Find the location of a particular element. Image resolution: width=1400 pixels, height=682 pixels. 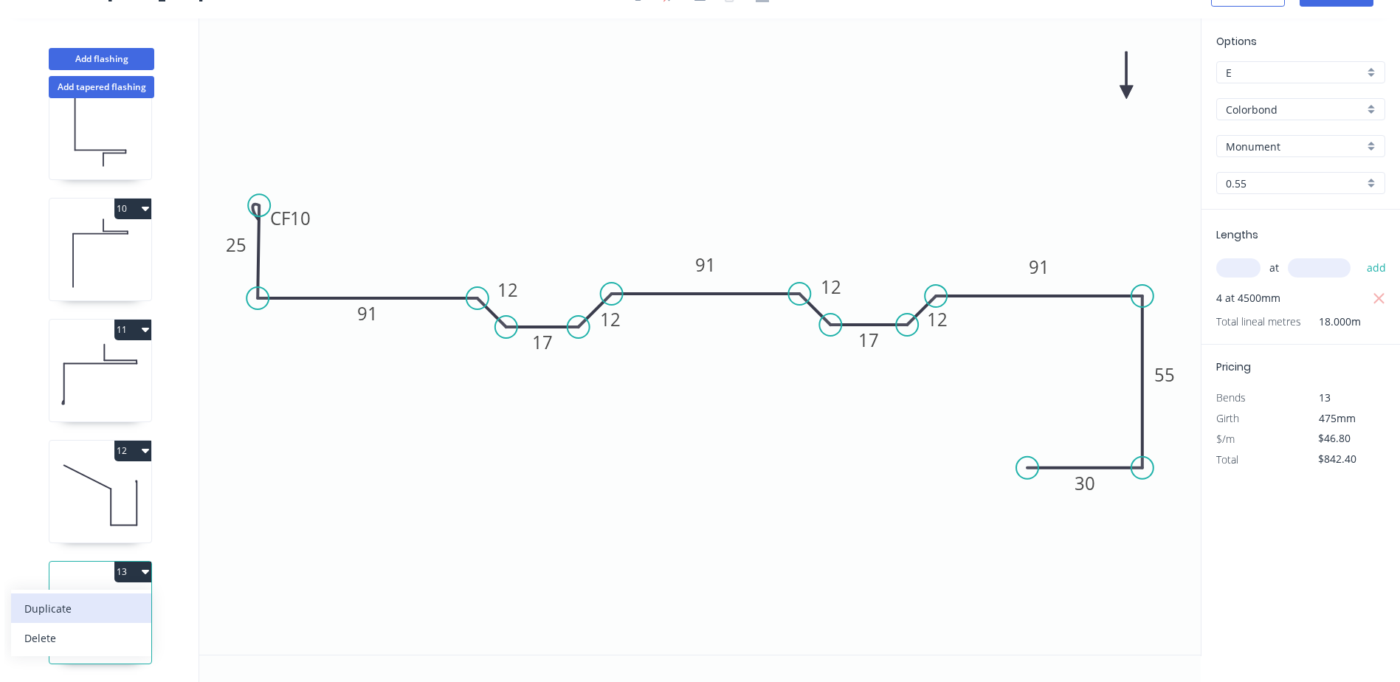

span: 475mm is located at coordinates (1338, 418).